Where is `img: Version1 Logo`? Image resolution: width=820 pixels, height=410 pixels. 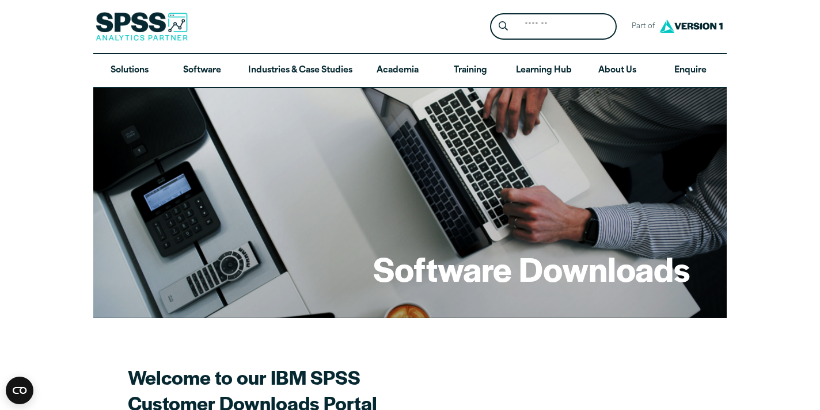 img: Version1 Logo is located at coordinates (691, 26).